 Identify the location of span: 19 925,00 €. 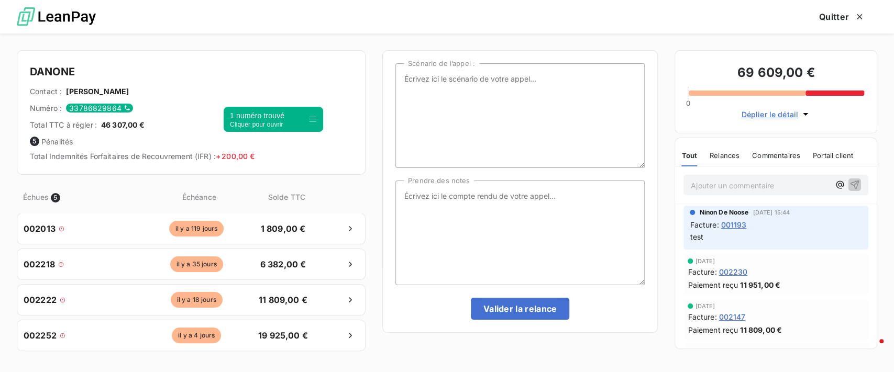
(283, 336).